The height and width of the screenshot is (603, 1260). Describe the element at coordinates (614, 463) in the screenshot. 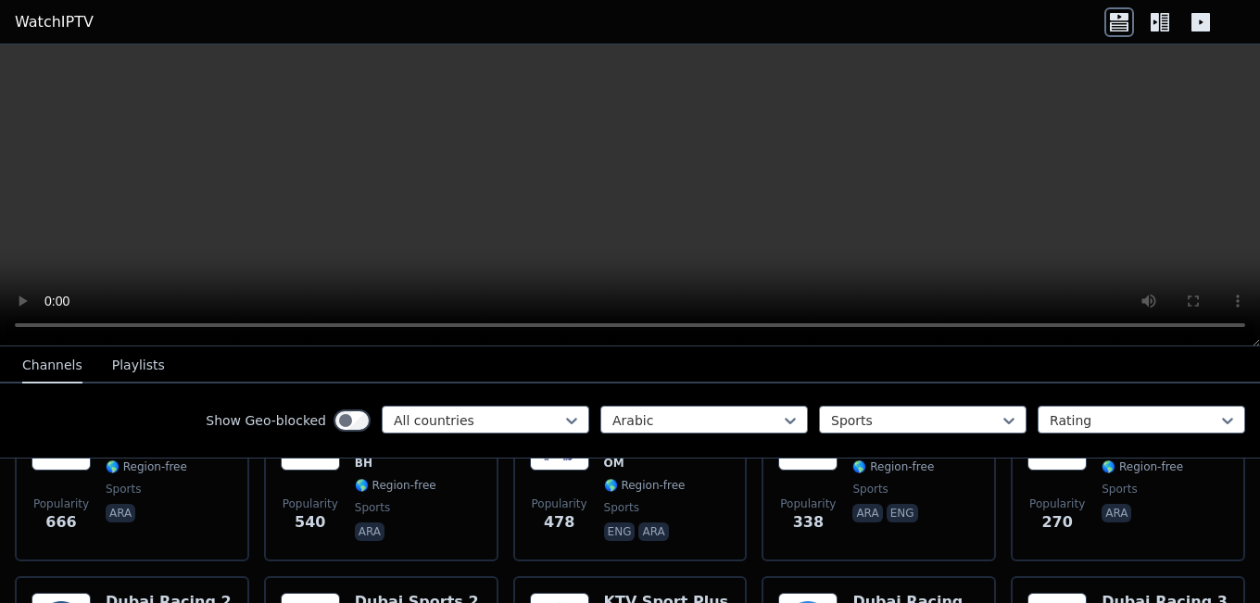

I see `span: OM` at that location.